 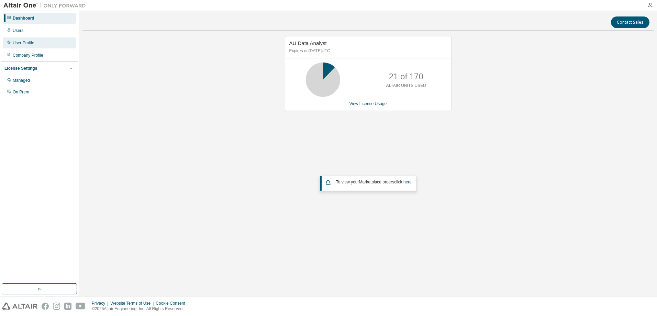 What do you see at coordinates (101, 304) in the screenshot?
I see `div: Privacy` at bounding box center [101, 304].